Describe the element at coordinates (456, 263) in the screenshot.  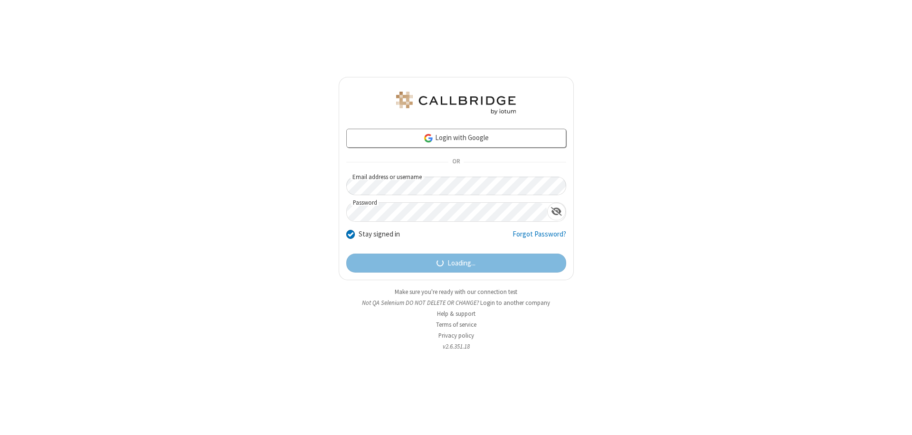
I see `button: Loading...` at that location.